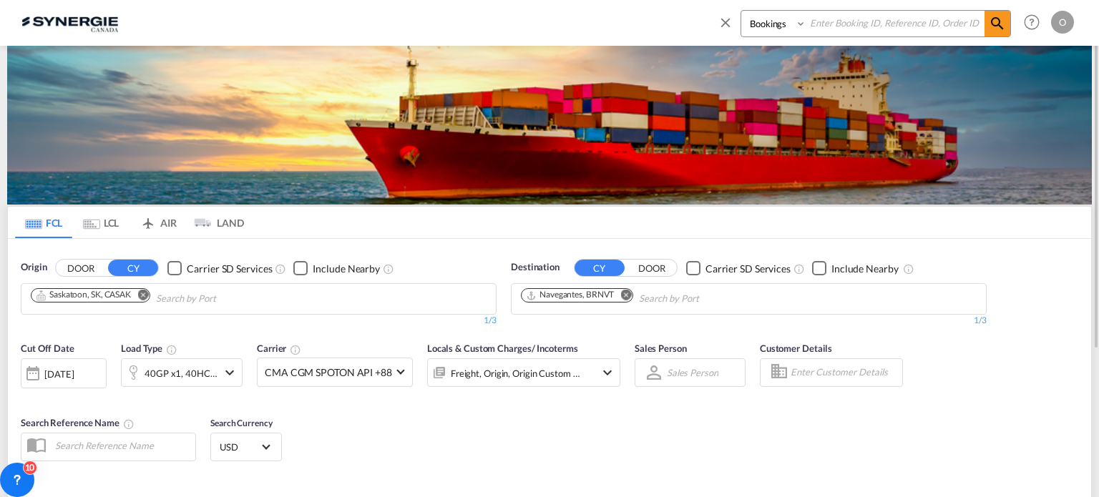 The width and height of the screenshot is (1099, 497). Describe the element at coordinates (77, 423) in the screenshot. I see `span: Search Reference Name` at that location.